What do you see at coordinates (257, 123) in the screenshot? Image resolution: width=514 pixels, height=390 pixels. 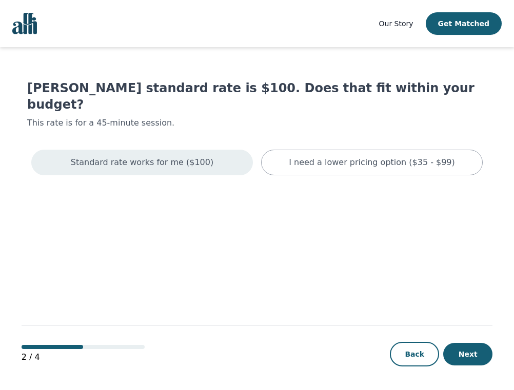 I see `p: This rate is for a 45-minute session.` at bounding box center [257, 123].